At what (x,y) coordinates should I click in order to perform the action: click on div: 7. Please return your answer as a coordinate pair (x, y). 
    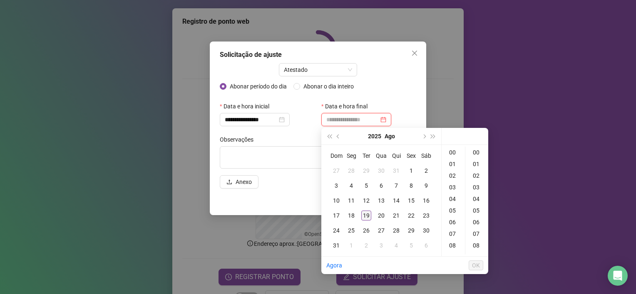
    Looking at the image, I should click on (396, 186).